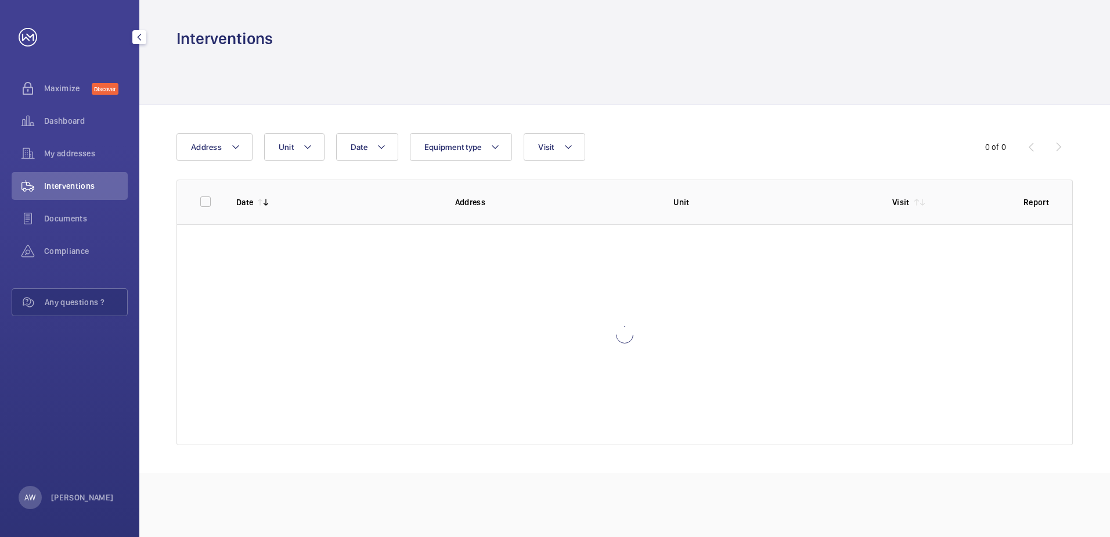 The width and height of the screenshot is (1110, 537). I want to click on span: Discover, so click(105, 89).